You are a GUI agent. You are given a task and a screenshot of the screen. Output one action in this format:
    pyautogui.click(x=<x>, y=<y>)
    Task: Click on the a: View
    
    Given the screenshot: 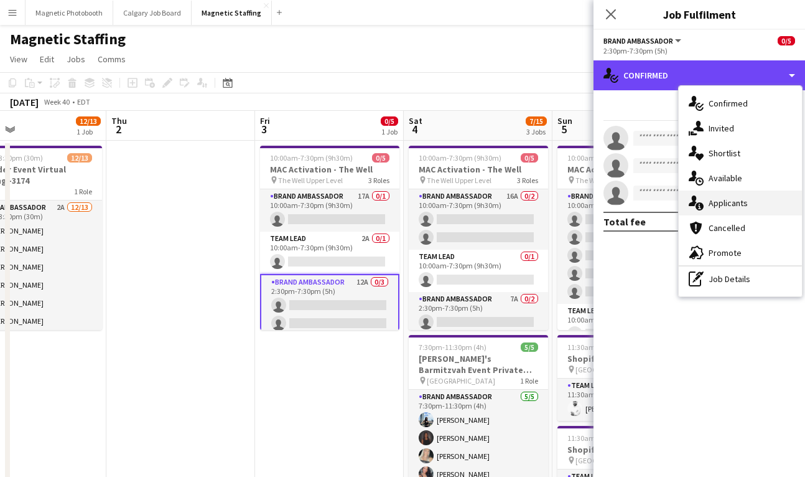 What is the action you would take?
    pyautogui.click(x=19, y=59)
    